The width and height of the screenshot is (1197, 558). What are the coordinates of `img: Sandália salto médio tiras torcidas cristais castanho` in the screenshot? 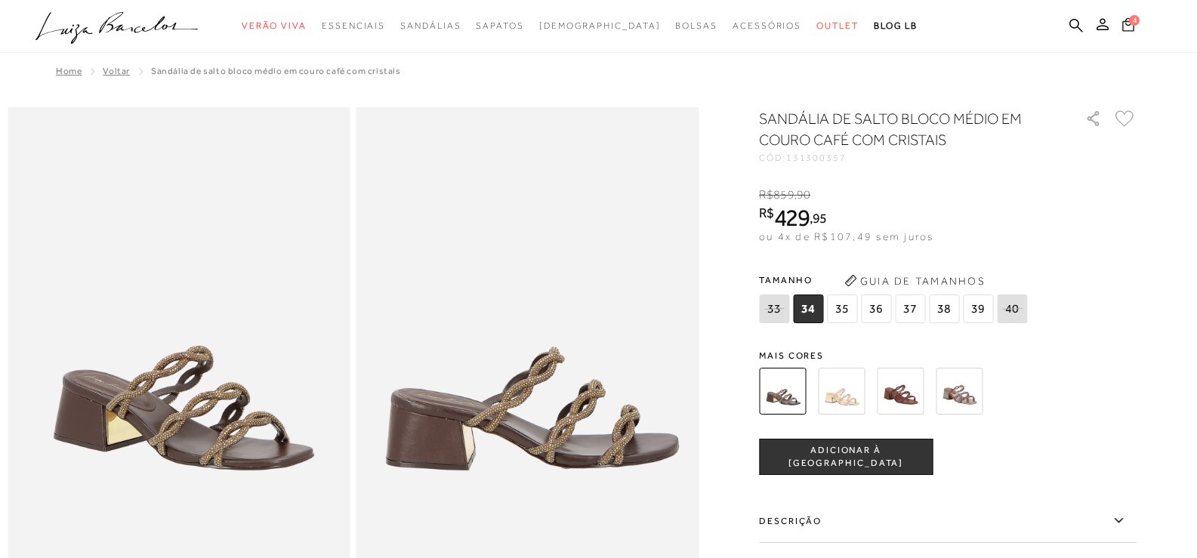 It's located at (900, 391).